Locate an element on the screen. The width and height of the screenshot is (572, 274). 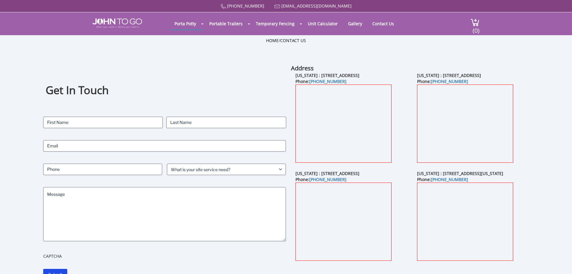
img: Mail is located at coordinates (277, 6).